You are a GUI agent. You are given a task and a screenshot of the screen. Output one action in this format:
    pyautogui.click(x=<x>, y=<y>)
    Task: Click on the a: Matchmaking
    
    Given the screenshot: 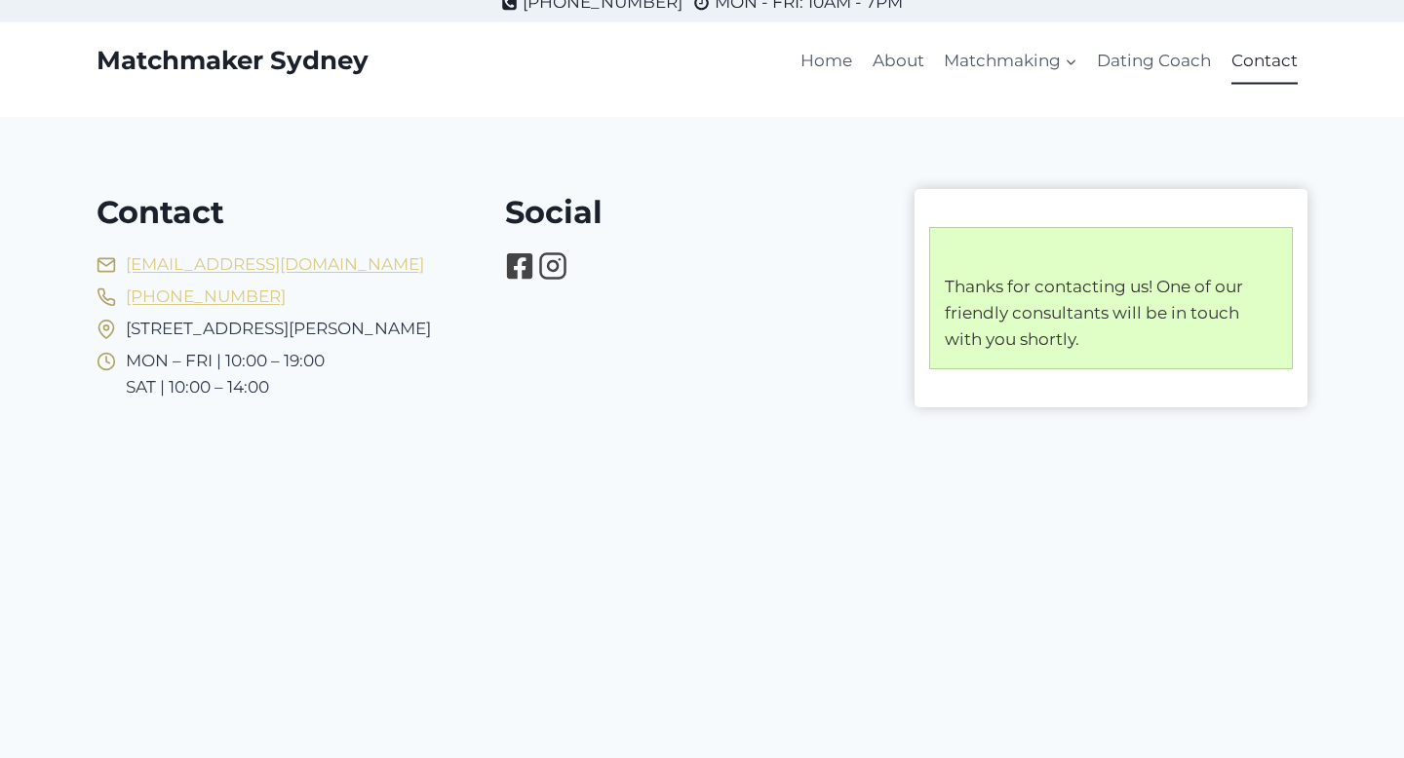 What is the action you would take?
    pyautogui.click(x=1010, y=61)
    